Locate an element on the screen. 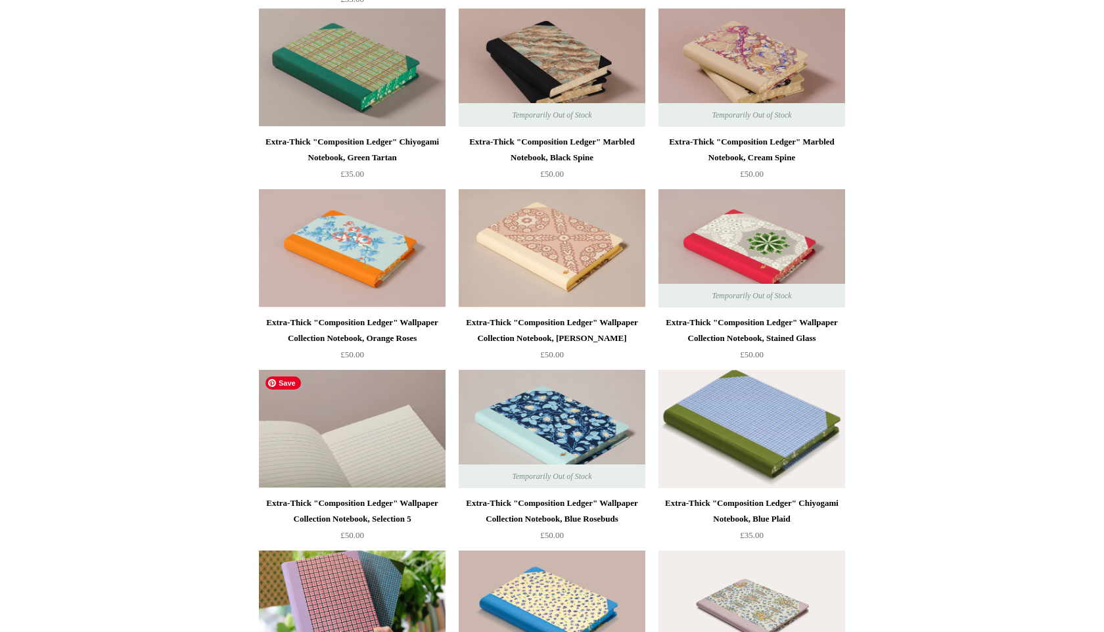 Image resolution: width=1104 pixels, height=632 pixels. div: Extra-Thick "Composition Ledger" Marbled Notebook, Black Spine is located at coordinates (552, 150).